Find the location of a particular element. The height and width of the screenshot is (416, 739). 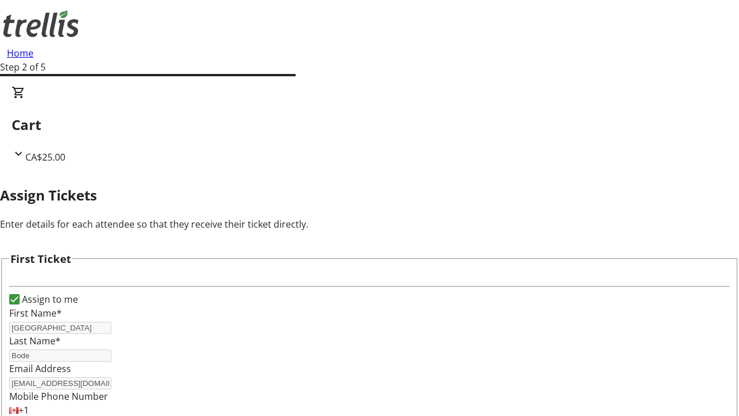

label: Mobile Phone Number is located at coordinates (58, 396).